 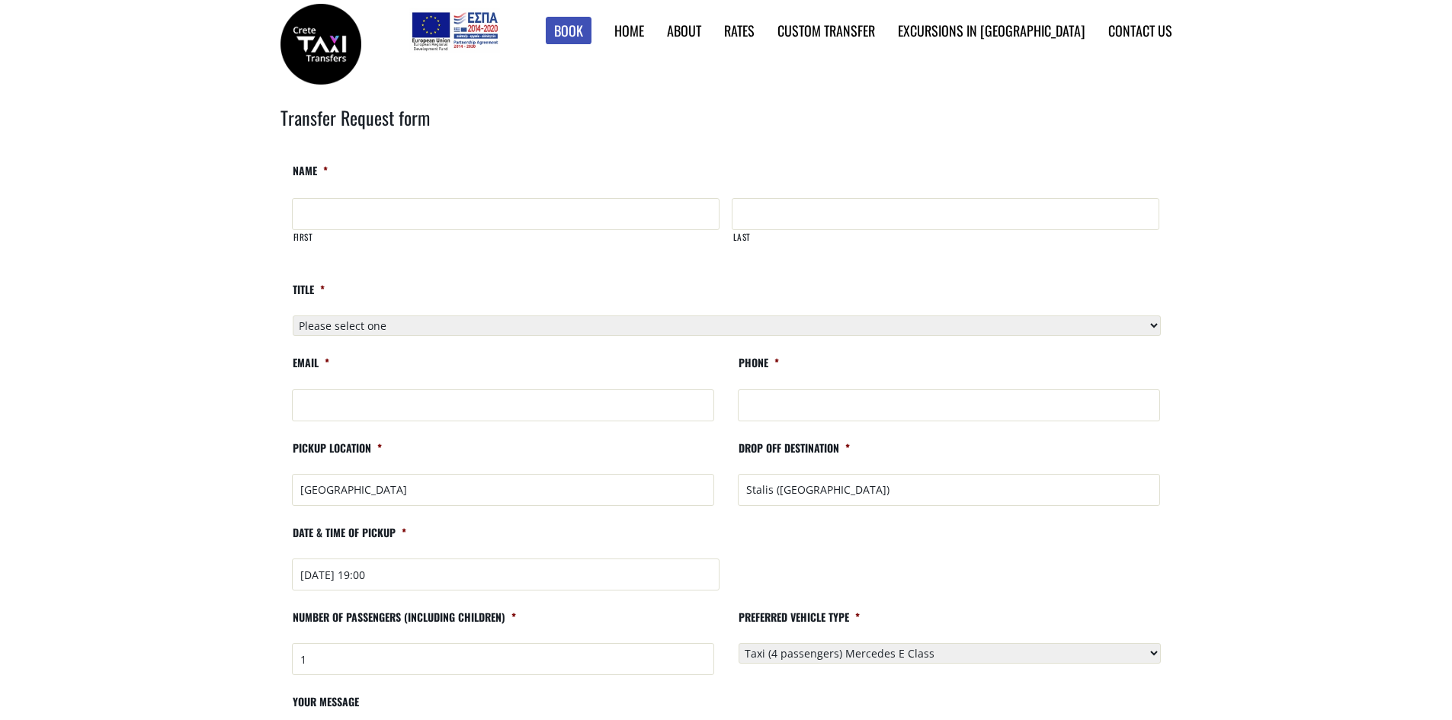 What do you see at coordinates (506, 243) in the screenshot?
I see `label: First` at bounding box center [506, 243].